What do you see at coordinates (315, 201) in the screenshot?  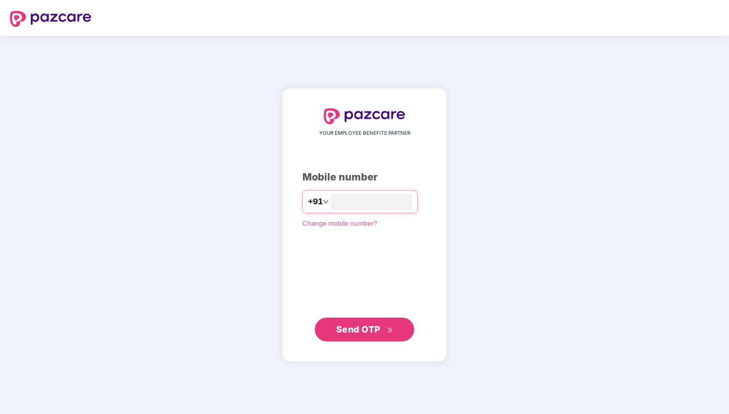 I see `span: +91` at bounding box center [315, 201].